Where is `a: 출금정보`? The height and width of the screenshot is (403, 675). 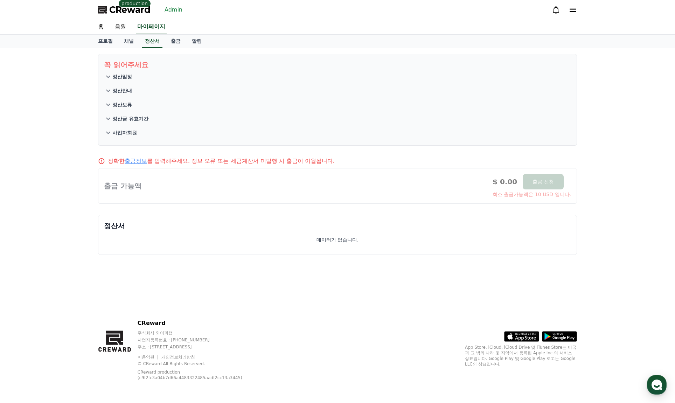 a: 출금정보 is located at coordinates (136, 161).